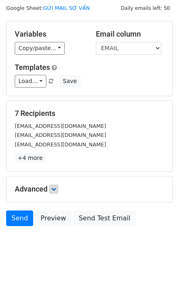 Image resolution: width=179 pixels, height=296 pixels. I want to click on a: Copy/paste..., so click(40, 48).